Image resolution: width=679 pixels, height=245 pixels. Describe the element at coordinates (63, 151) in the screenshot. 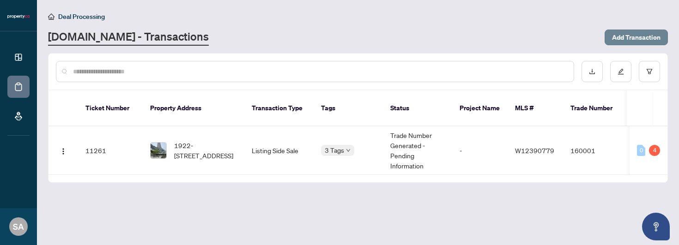

I see `button: Logo` at that location.